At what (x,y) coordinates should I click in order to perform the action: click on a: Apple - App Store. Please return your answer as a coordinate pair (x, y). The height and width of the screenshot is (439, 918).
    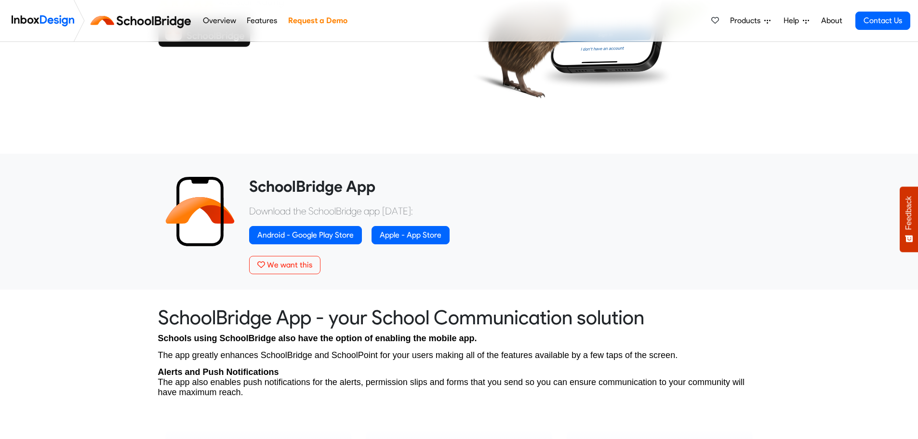
    Looking at the image, I should click on (411, 235).